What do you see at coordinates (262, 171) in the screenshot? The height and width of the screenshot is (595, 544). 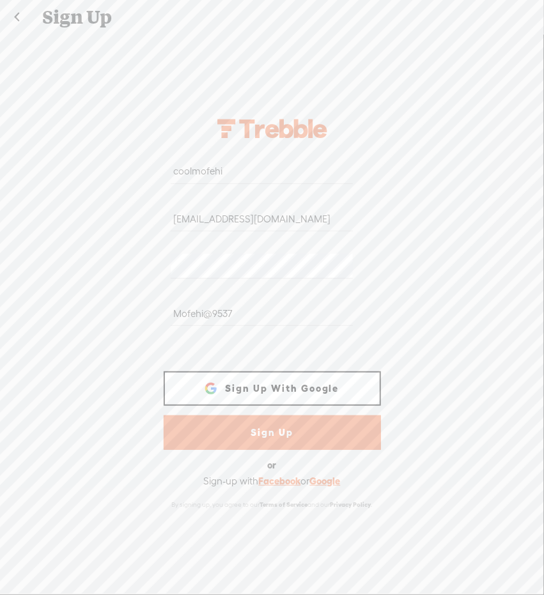 I see `input: Choose Your Username` at bounding box center [262, 171].